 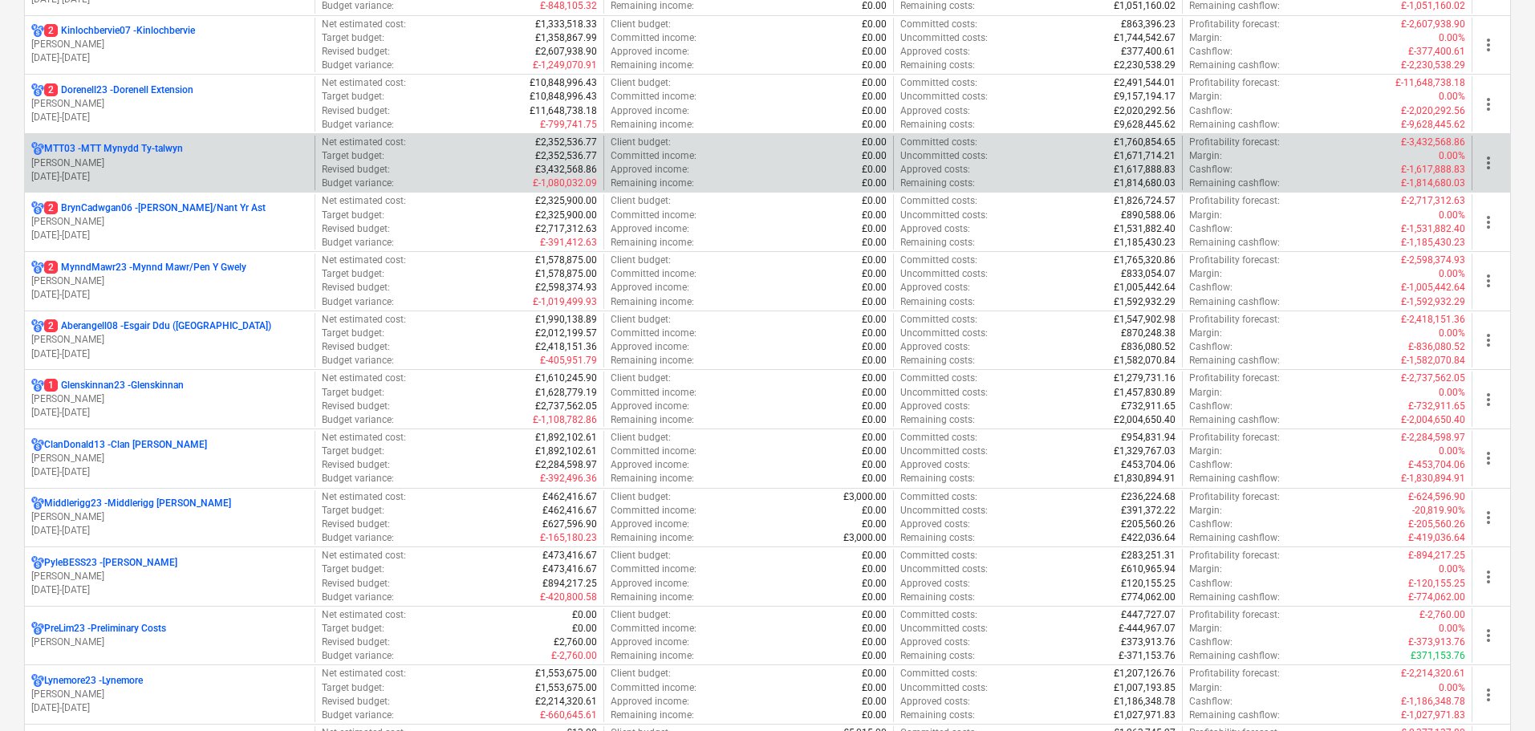 What do you see at coordinates (566, 38) in the screenshot?
I see `p: £1,358,867.99` at bounding box center [566, 38].